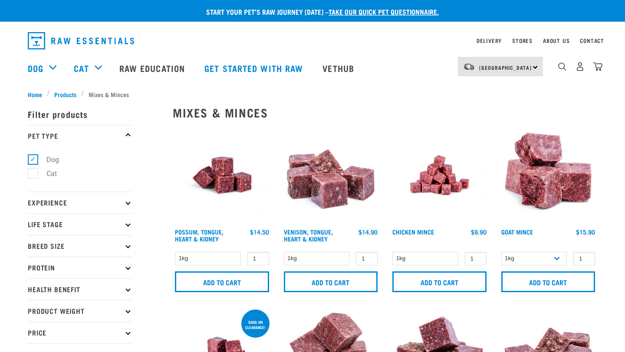  What do you see at coordinates (80, 289) in the screenshot?
I see `p: Health Benefit` at bounding box center [80, 289].